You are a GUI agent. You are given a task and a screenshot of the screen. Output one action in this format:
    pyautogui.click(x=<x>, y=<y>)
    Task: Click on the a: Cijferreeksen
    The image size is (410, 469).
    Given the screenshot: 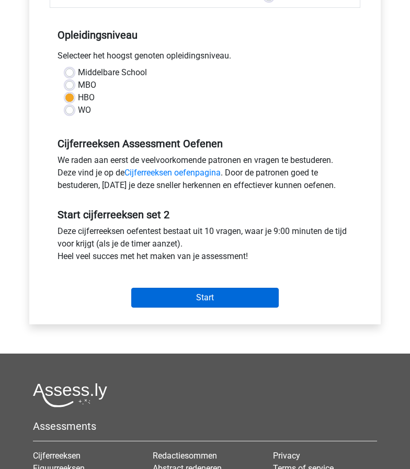 What is the action you would take?
    pyautogui.click(x=56, y=456)
    